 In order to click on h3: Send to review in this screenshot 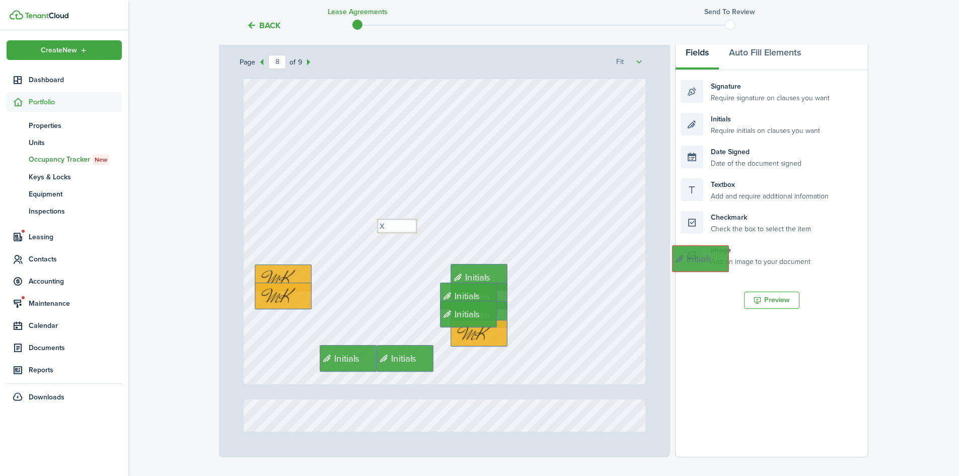, I will do `click(730, 12)`.